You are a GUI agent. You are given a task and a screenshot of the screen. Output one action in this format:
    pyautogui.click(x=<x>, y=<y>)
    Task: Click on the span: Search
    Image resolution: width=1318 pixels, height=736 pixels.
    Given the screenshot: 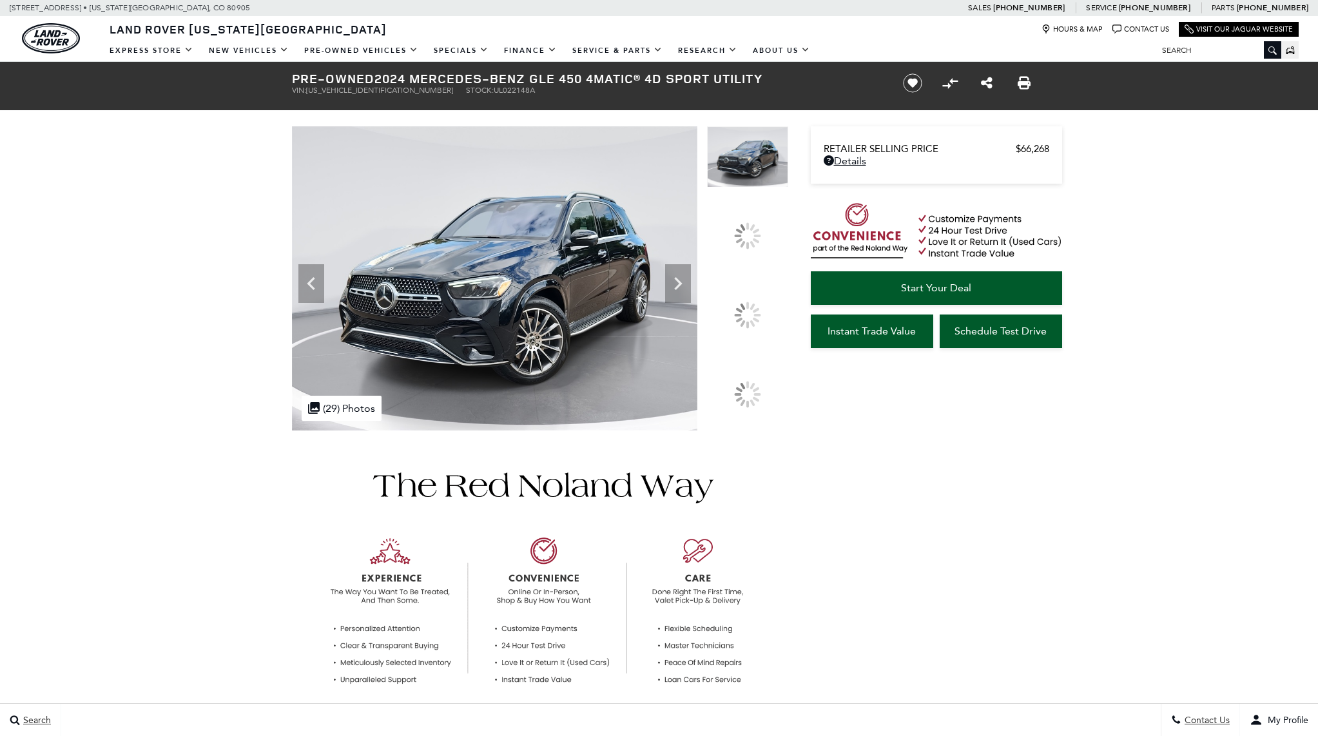 What is the action you would take?
    pyautogui.click(x=35, y=720)
    